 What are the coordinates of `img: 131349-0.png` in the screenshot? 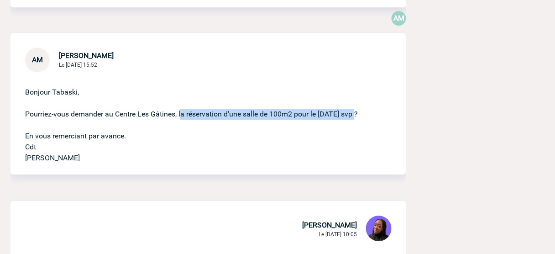 It's located at (379, 228).